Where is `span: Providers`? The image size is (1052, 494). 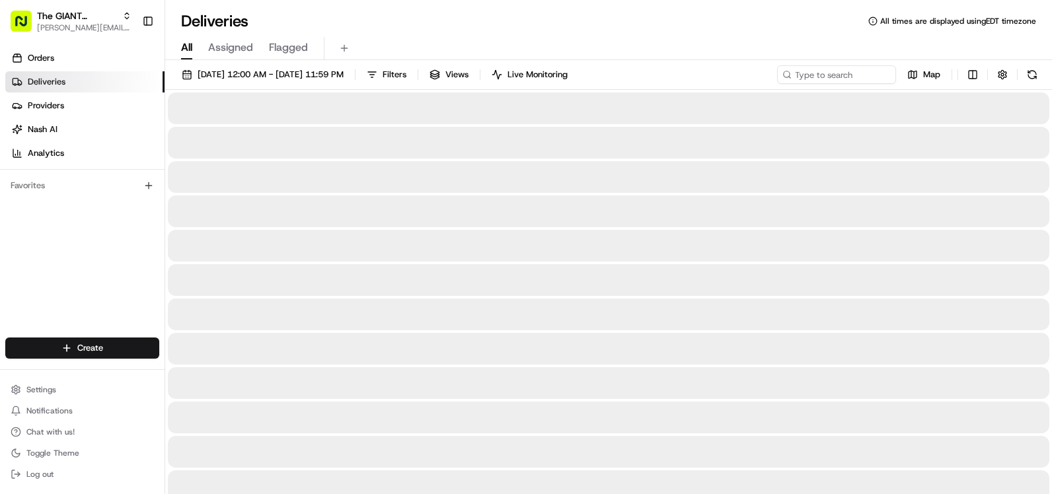 span: Providers is located at coordinates (46, 106).